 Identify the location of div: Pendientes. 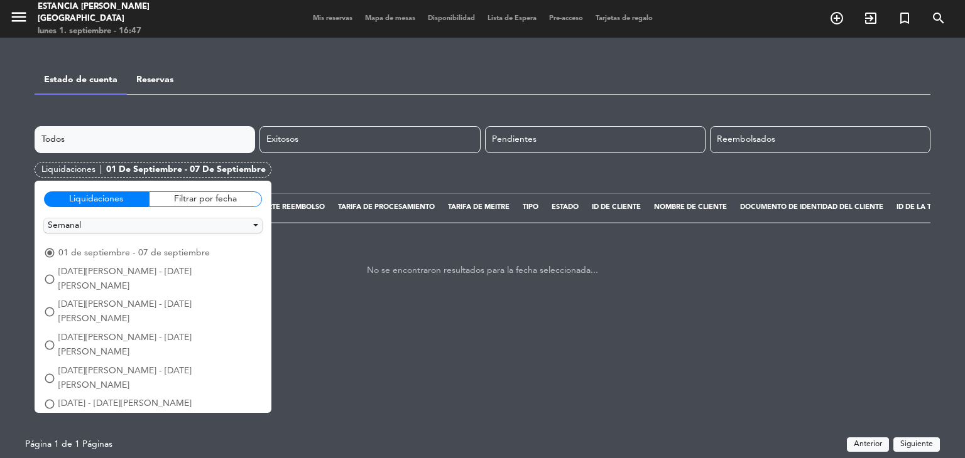
(595, 139).